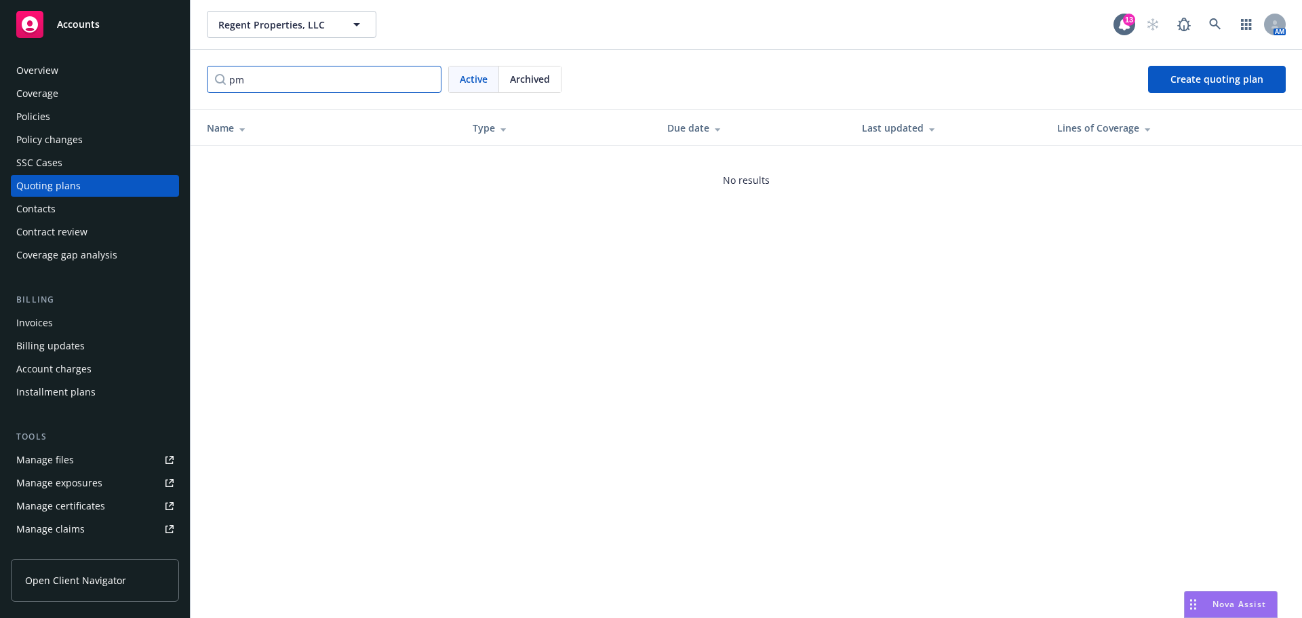 The width and height of the screenshot is (1302, 618). What do you see at coordinates (95, 117) in the screenshot?
I see `a: Policies` at bounding box center [95, 117].